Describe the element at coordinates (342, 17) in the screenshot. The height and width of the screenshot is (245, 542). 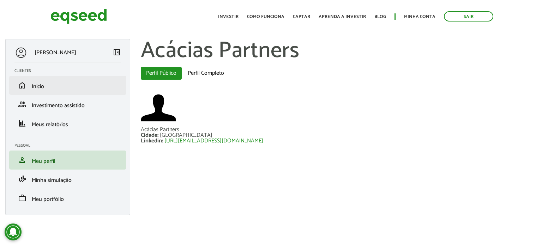
I see `a: Aprenda a investir` at that location.